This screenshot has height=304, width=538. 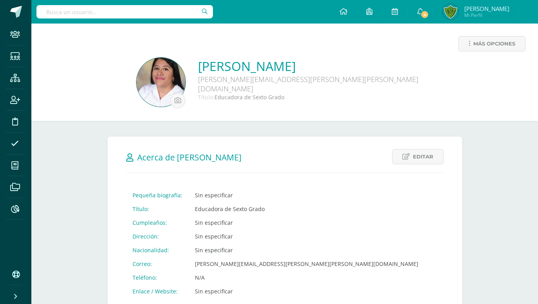 What do you see at coordinates (161, 82) in the screenshot?
I see `img: fdc84d0d1c097190a601f102f8759bba.png` at bounding box center [161, 82].